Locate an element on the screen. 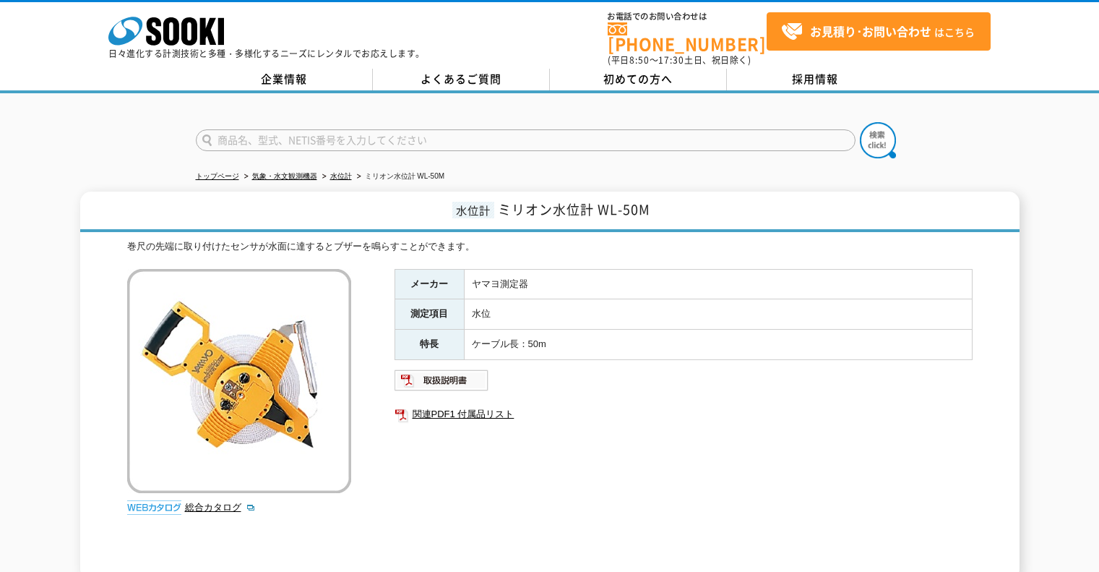 The image size is (1099, 572). a: トップページ is located at coordinates (218, 176).